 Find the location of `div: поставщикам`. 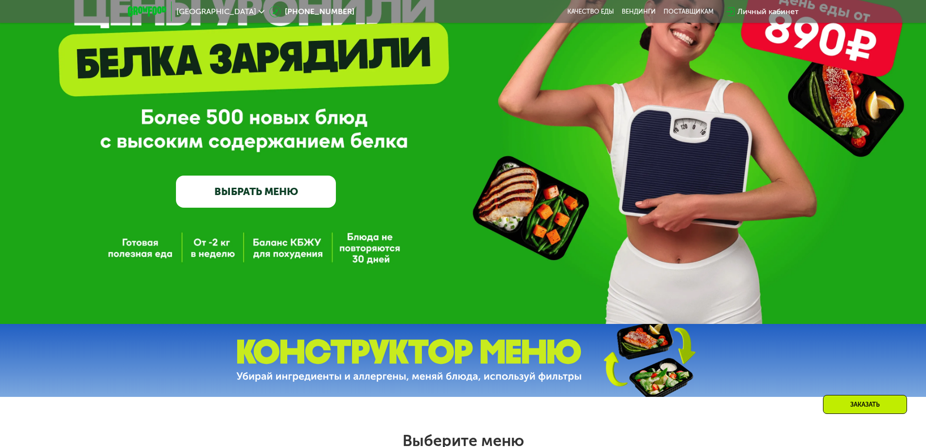

div: поставщикам is located at coordinates (689, 12).